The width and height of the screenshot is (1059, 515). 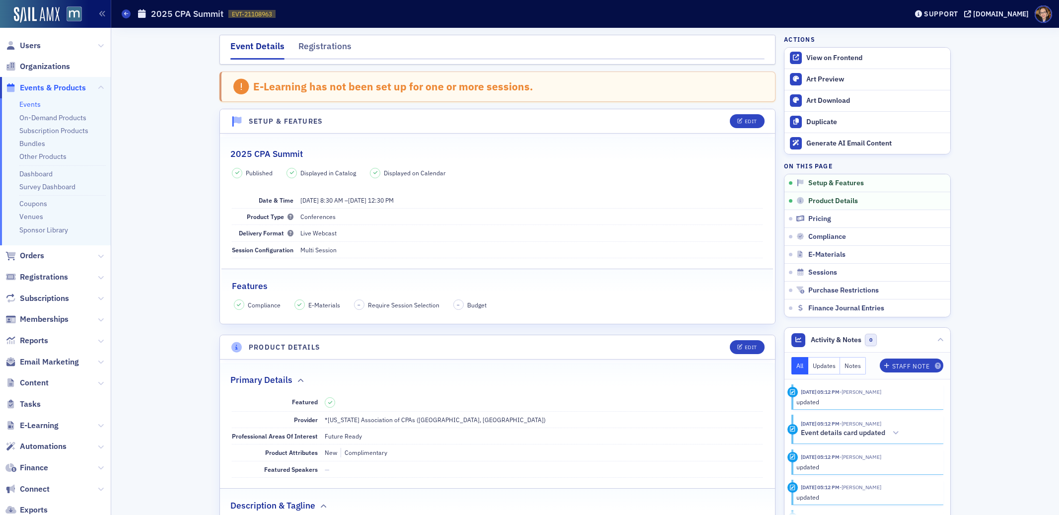 What do you see at coordinates (270, 216) in the screenshot?
I see `span: Product Type` at bounding box center [270, 216].